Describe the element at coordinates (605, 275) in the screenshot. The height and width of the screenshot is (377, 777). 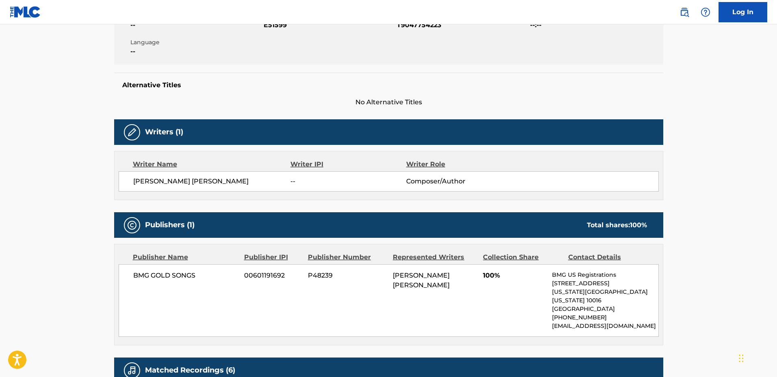
I see `p: BMG US Registrations` at that location.